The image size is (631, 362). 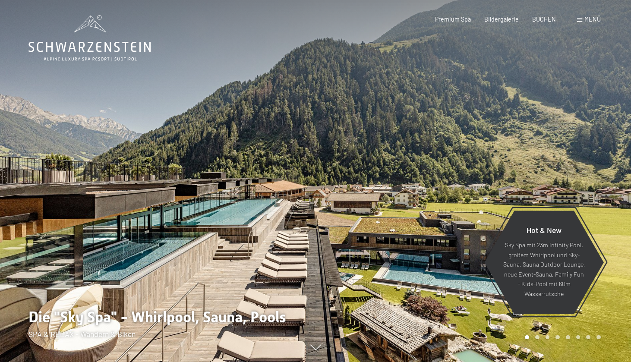 What do you see at coordinates (453, 19) in the screenshot?
I see `a: Premium Spa` at bounding box center [453, 19].